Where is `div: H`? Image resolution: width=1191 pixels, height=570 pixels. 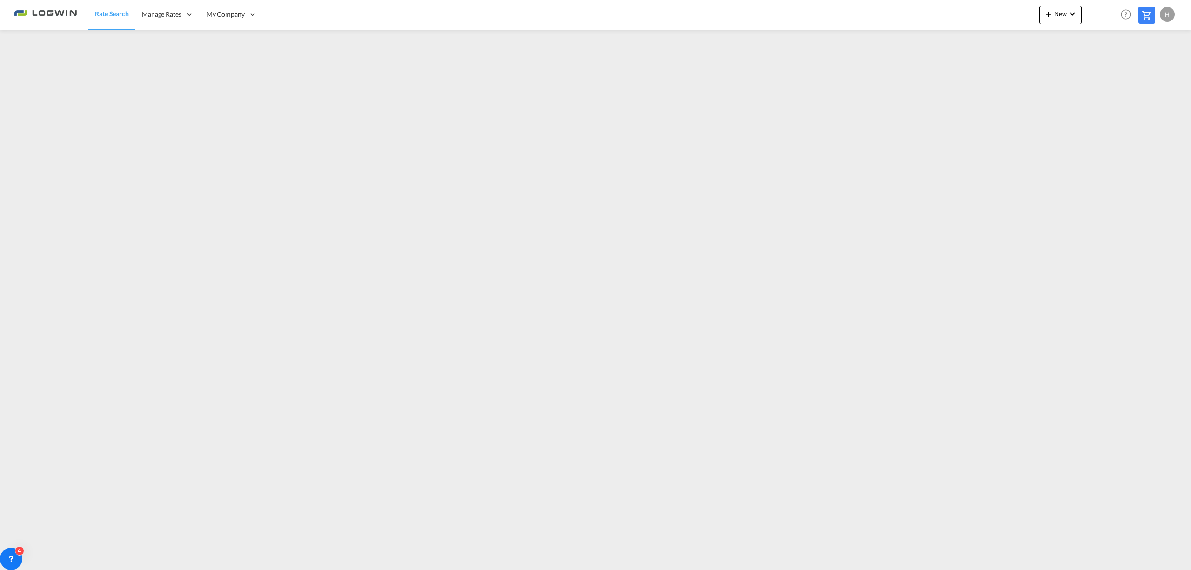 div: H is located at coordinates (1167, 14).